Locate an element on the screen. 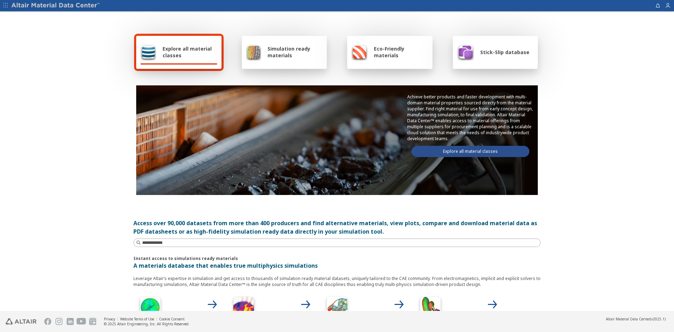  img: Stick-Slip database is located at coordinates (465, 52).